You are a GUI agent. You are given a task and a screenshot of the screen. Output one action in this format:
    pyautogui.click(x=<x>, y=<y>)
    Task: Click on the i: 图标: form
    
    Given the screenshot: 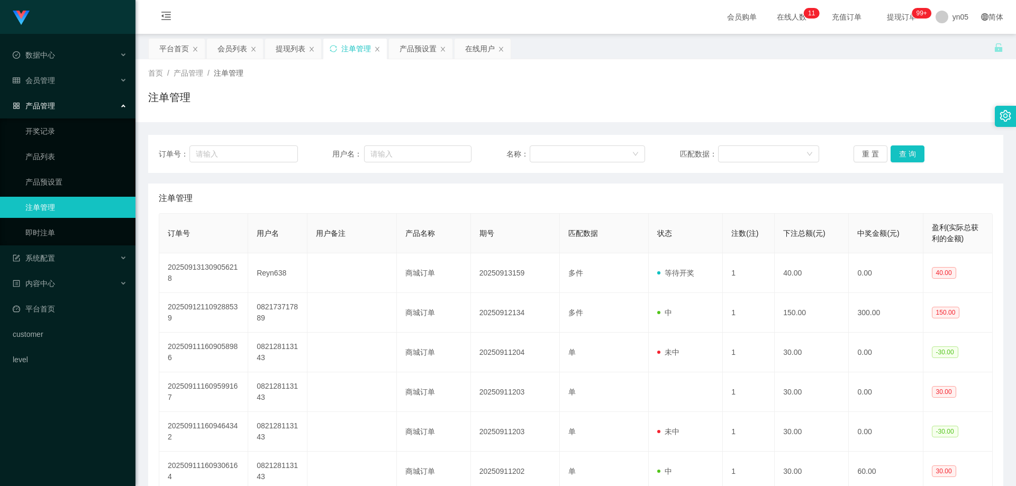 What is the action you would take?
    pyautogui.click(x=16, y=258)
    